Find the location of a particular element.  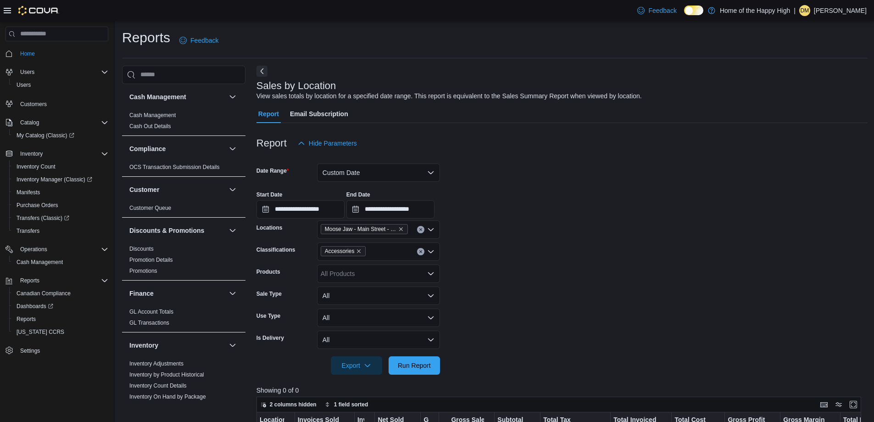

a: Reports is located at coordinates (26, 319).